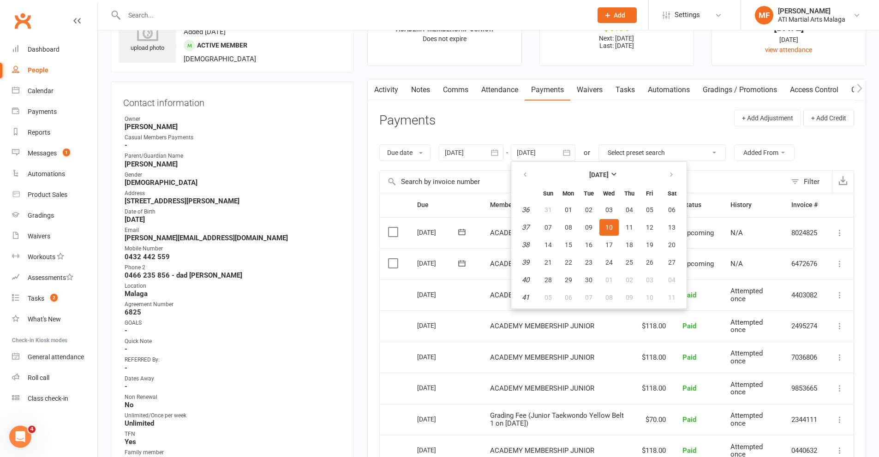  I want to click on button: 07, so click(589, 298).